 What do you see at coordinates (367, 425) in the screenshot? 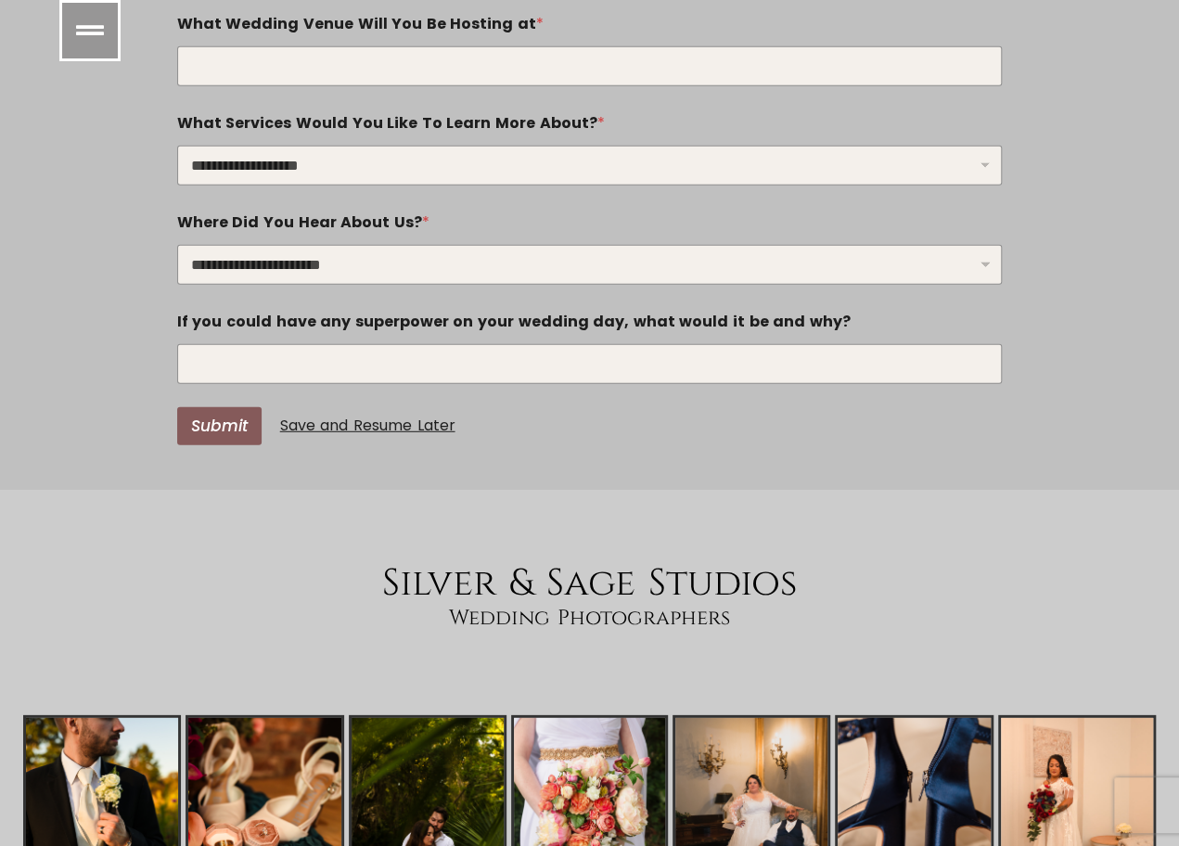
I see `a: Save and Resume Later` at bounding box center [367, 425].